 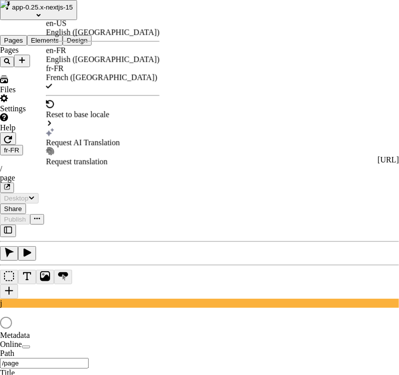 What do you see at coordinates (103, 24) in the screenshot?
I see `div: en-US` at bounding box center [103, 24].